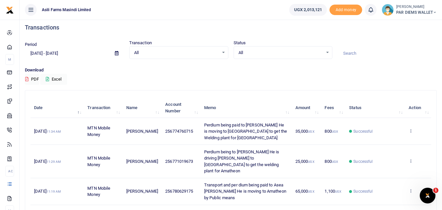  I want to click on span: 25,000, so click(305, 161).